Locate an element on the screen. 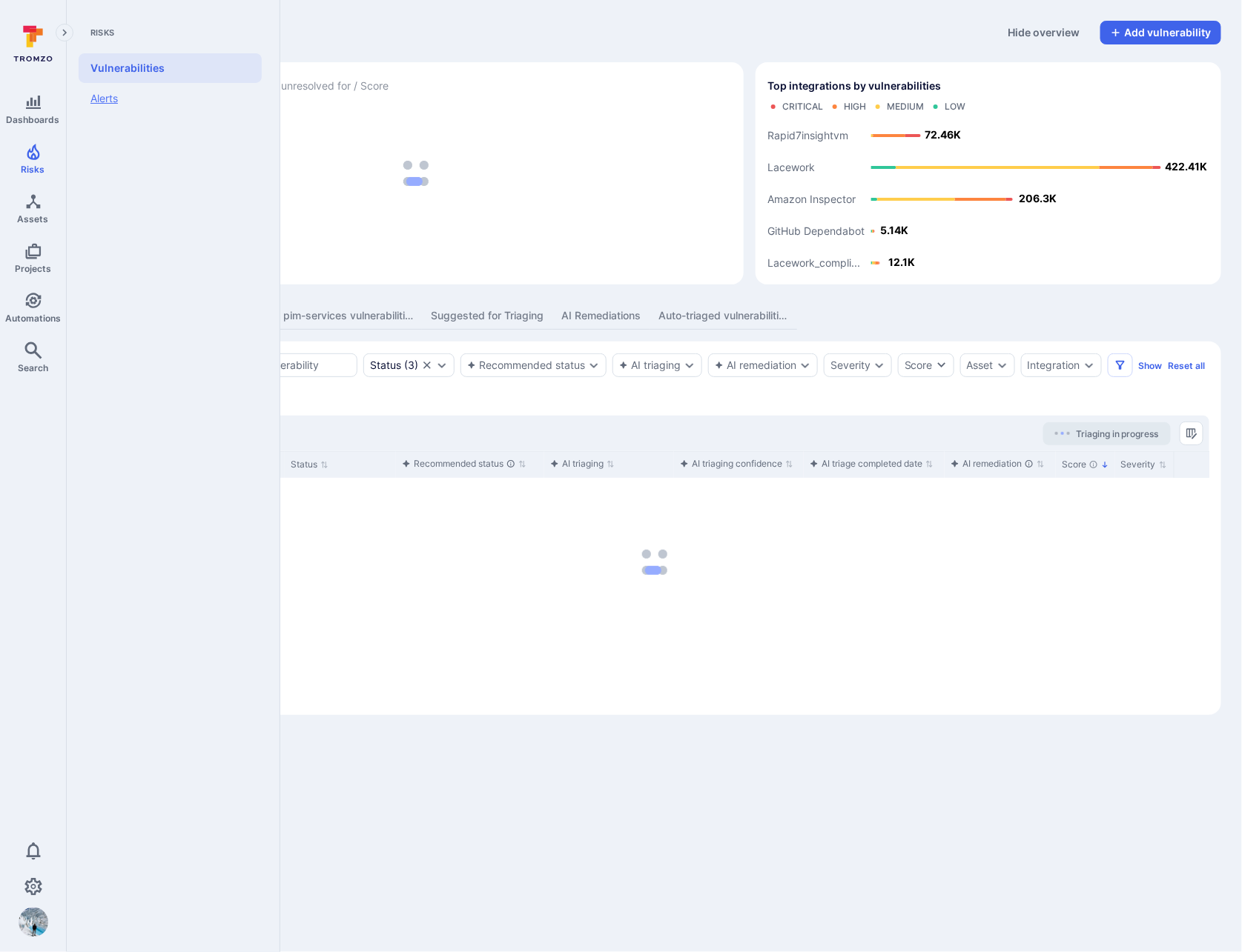  p: Sorted by: Highest first is located at coordinates (1105, 464).